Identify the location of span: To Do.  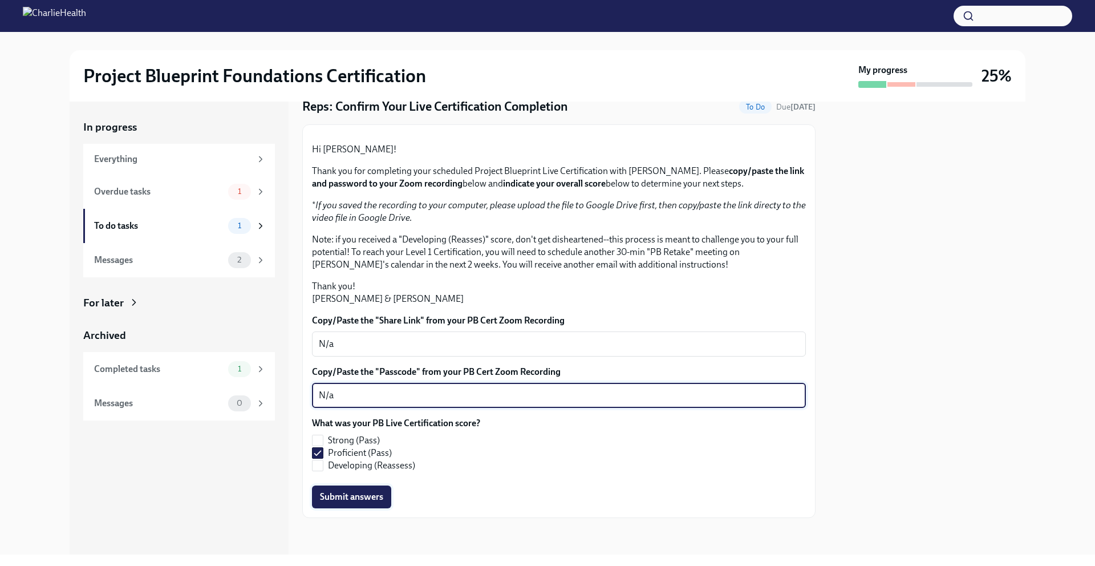
(755, 107).